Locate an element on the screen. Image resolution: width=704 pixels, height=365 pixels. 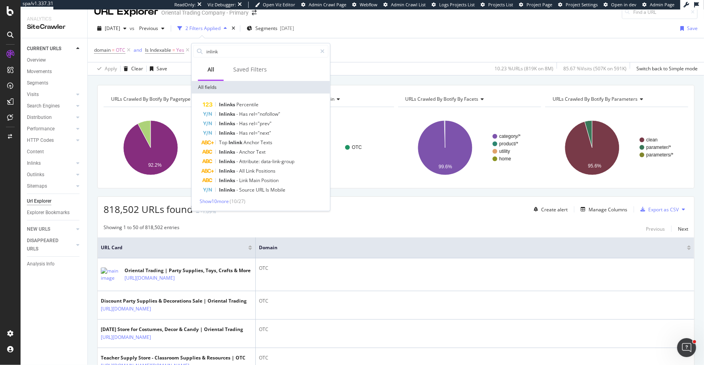
h4: URLs Crawled By Botify By facets is located at coordinates (469, 99).